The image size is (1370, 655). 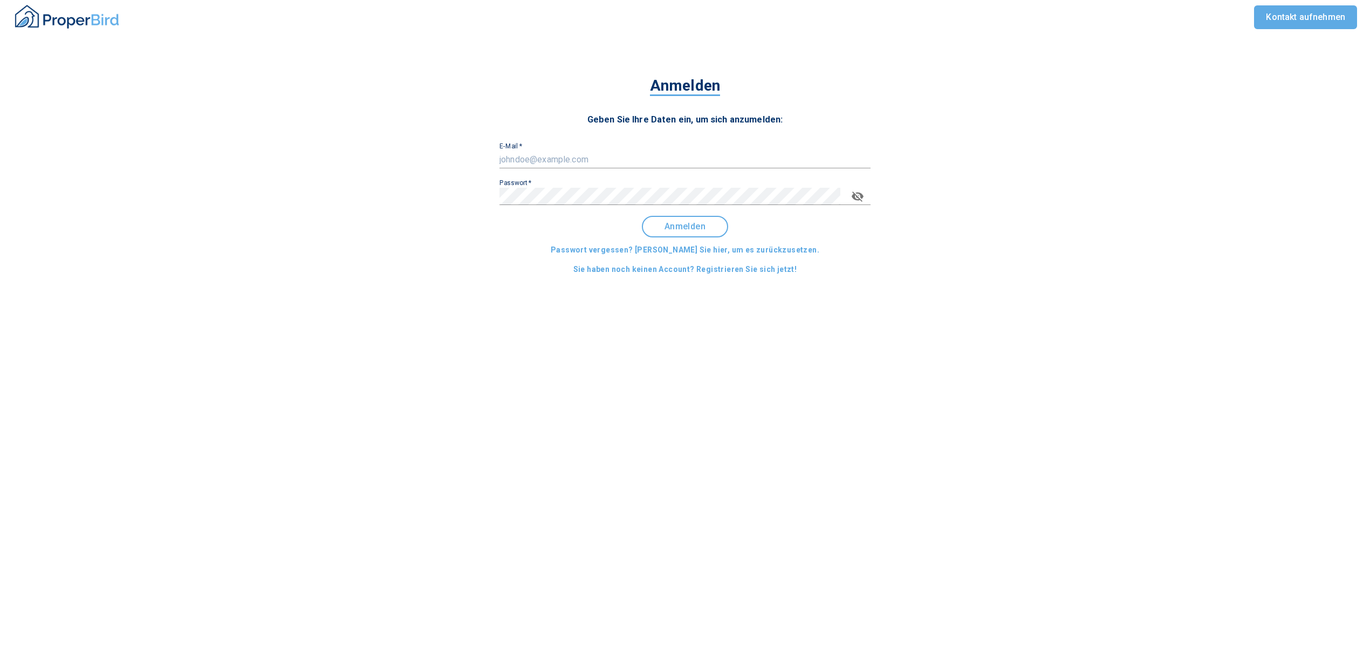 What do you see at coordinates (67, 17) in the screenshot?
I see `img: ProperBird Logo and Home Button` at bounding box center [67, 17].